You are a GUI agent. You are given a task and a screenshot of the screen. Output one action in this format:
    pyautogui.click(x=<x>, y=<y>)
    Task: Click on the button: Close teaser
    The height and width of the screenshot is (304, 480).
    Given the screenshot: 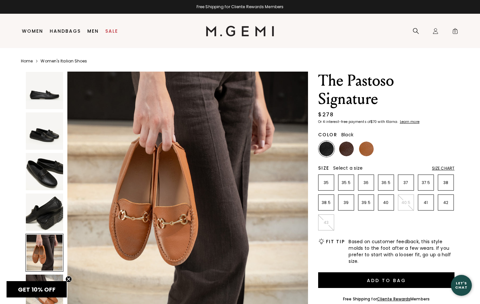 What is the action you would take?
    pyautogui.click(x=69, y=279)
    